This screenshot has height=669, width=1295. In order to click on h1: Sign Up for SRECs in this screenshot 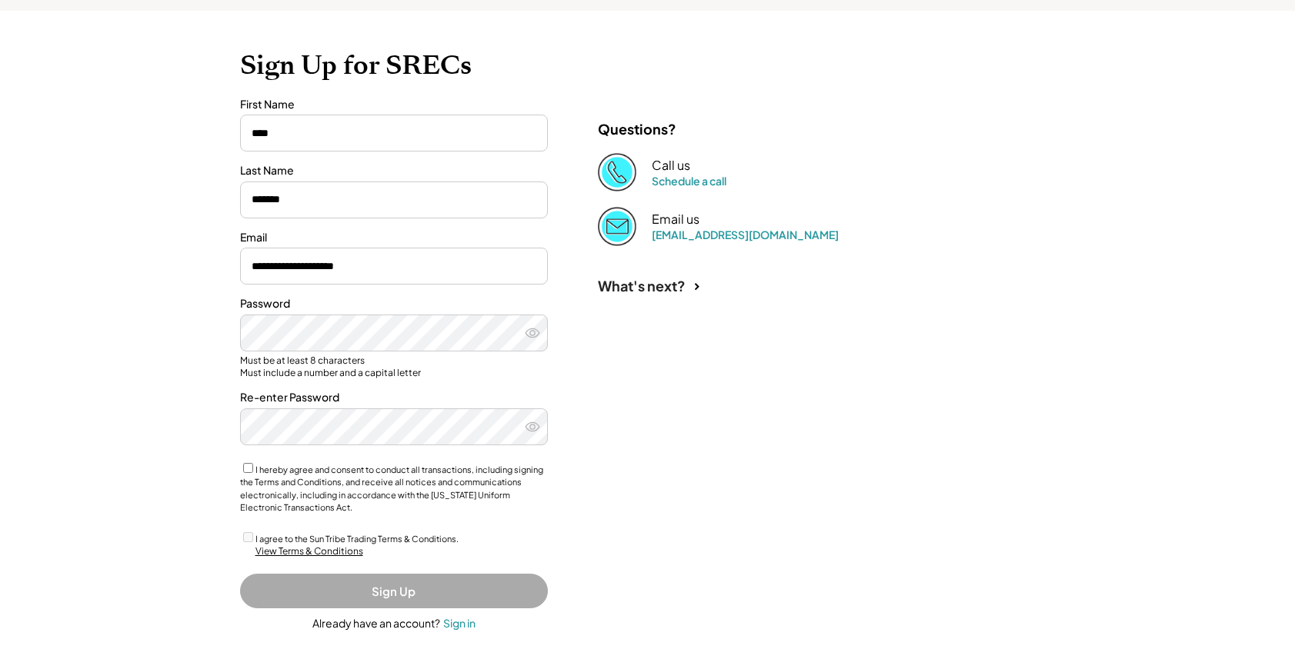, I will do `click(648, 65)`.